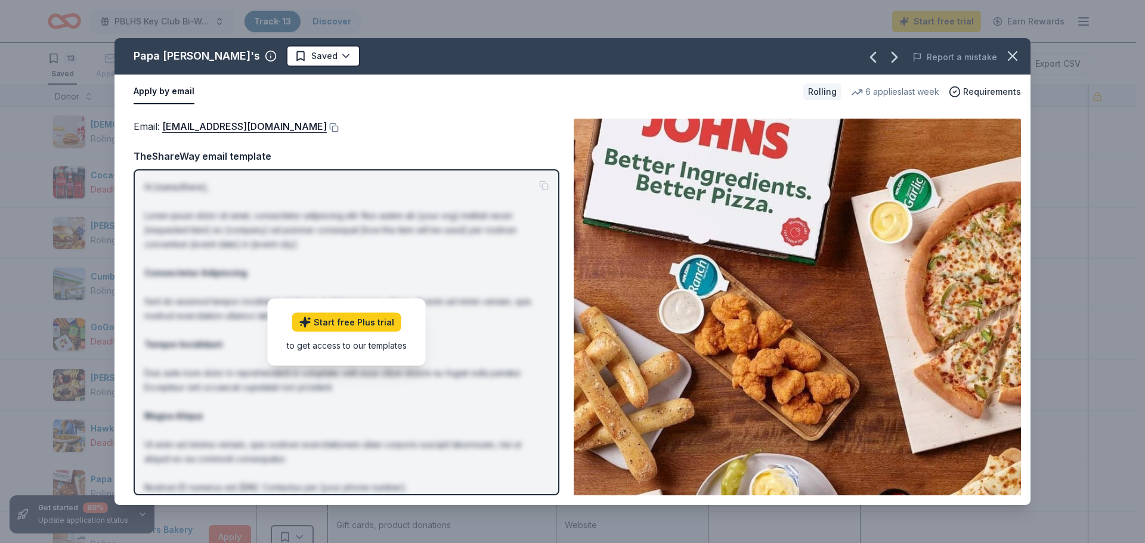 This screenshot has height=543, width=1145. I want to click on strong: Magna Aliqua, so click(174, 416).